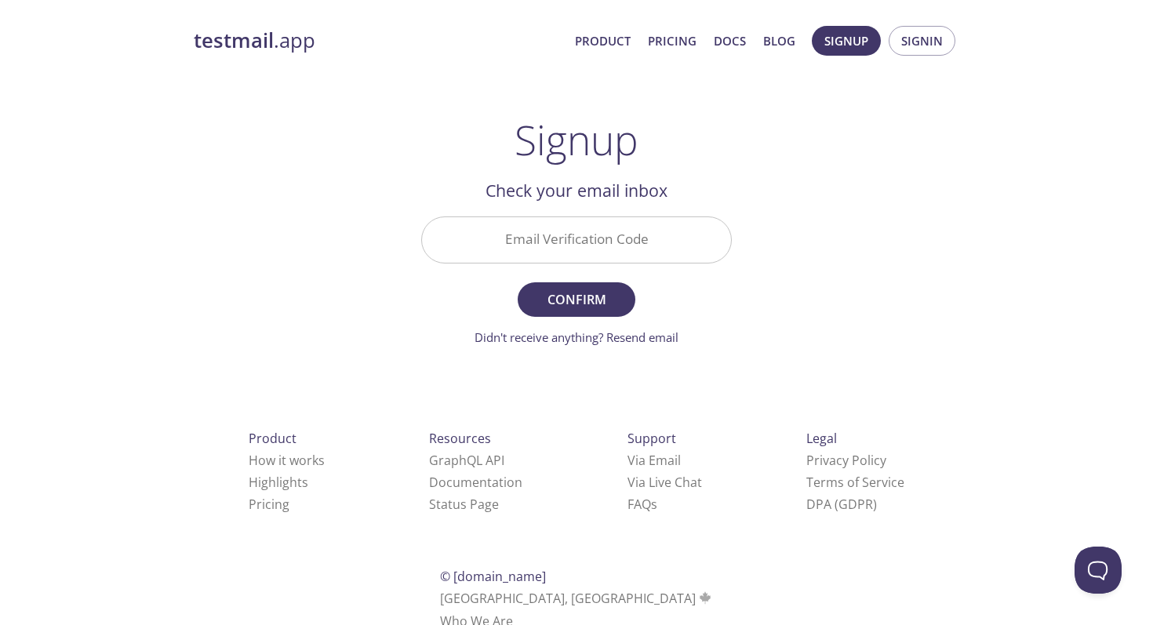 The width and height of the screenshot is (1153, 625). I want to click on button: Signin, so click(922, 41).